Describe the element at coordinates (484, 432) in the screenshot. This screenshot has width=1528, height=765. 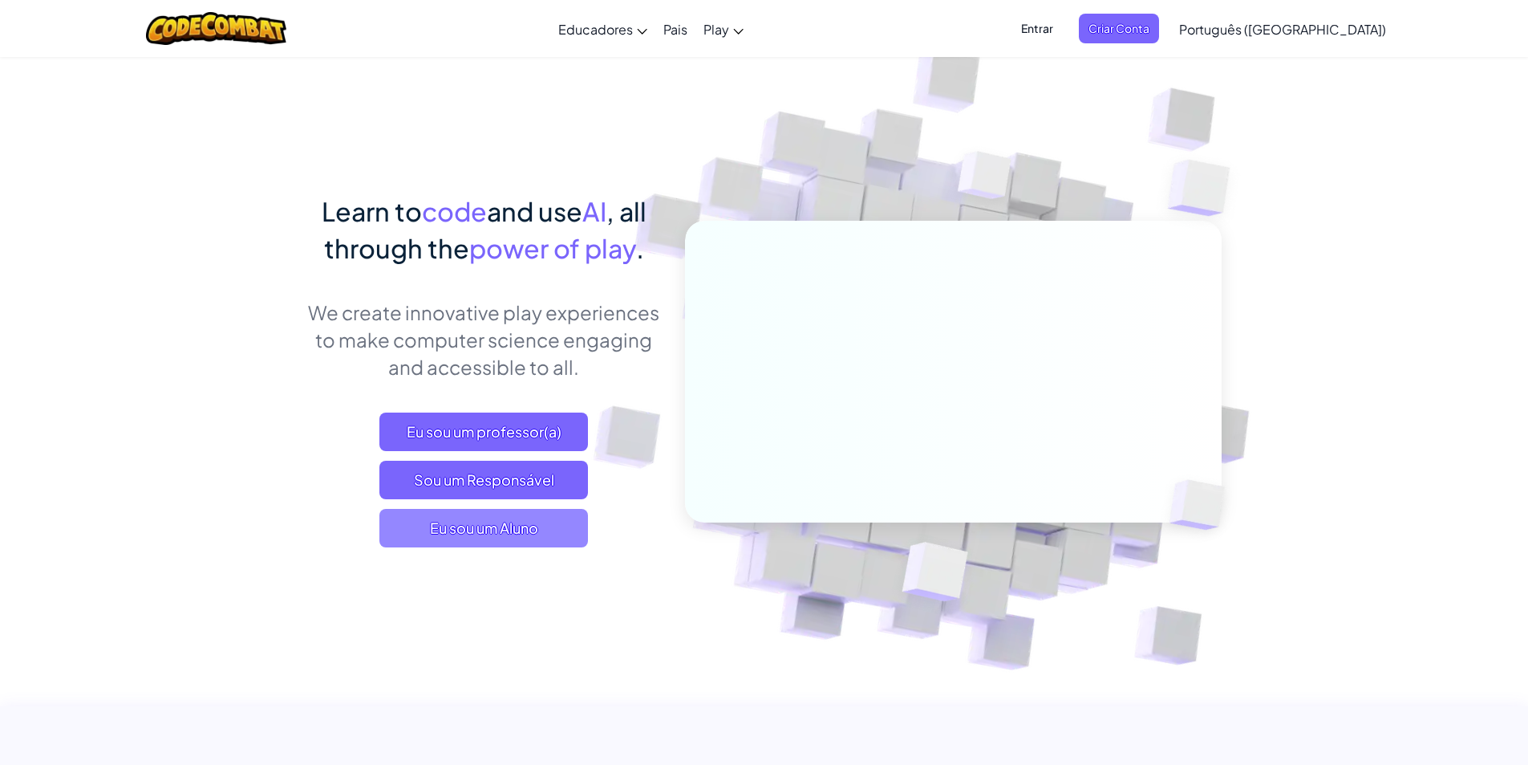
I see `a: Eu sou um professor(a)` at that location.